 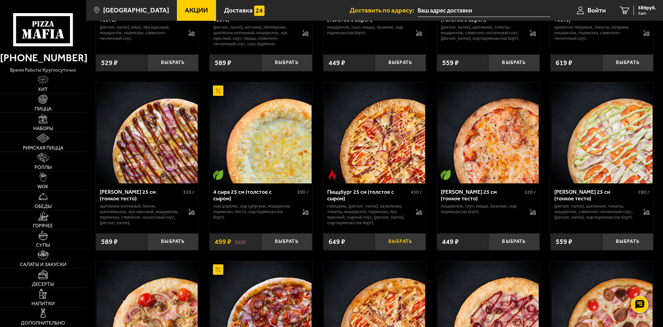 What do you see at coordinates (643, 192) in the screenshot?
I see `span: 280 г` at bounding box center [643, 192].